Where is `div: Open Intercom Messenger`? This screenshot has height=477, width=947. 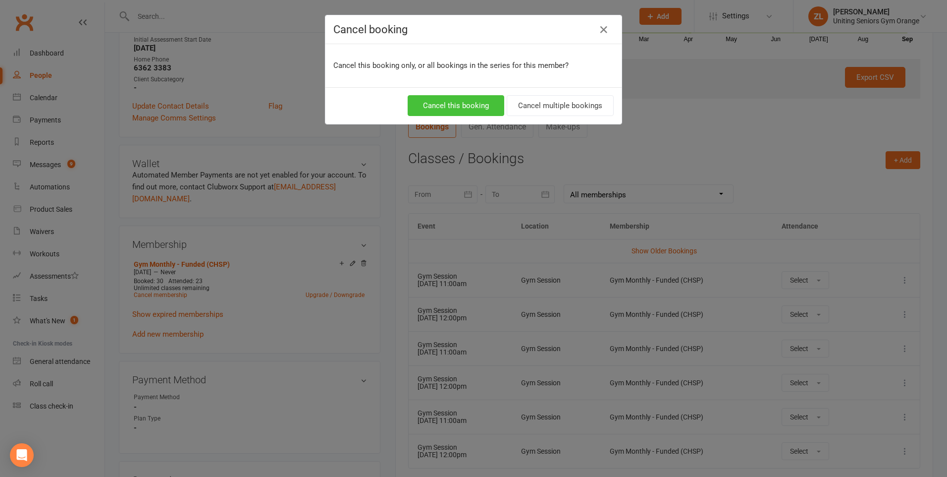 div: Open Intercom Messenger is located at coordinates (22, 455).